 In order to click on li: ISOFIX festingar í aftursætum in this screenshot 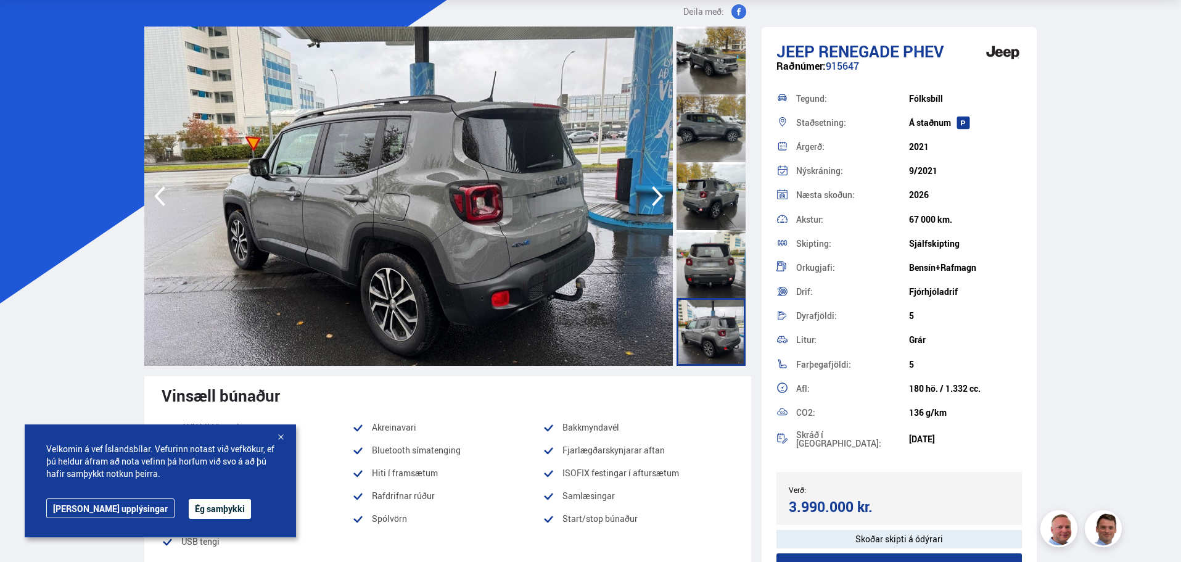, I will do `click(638, 473)`.